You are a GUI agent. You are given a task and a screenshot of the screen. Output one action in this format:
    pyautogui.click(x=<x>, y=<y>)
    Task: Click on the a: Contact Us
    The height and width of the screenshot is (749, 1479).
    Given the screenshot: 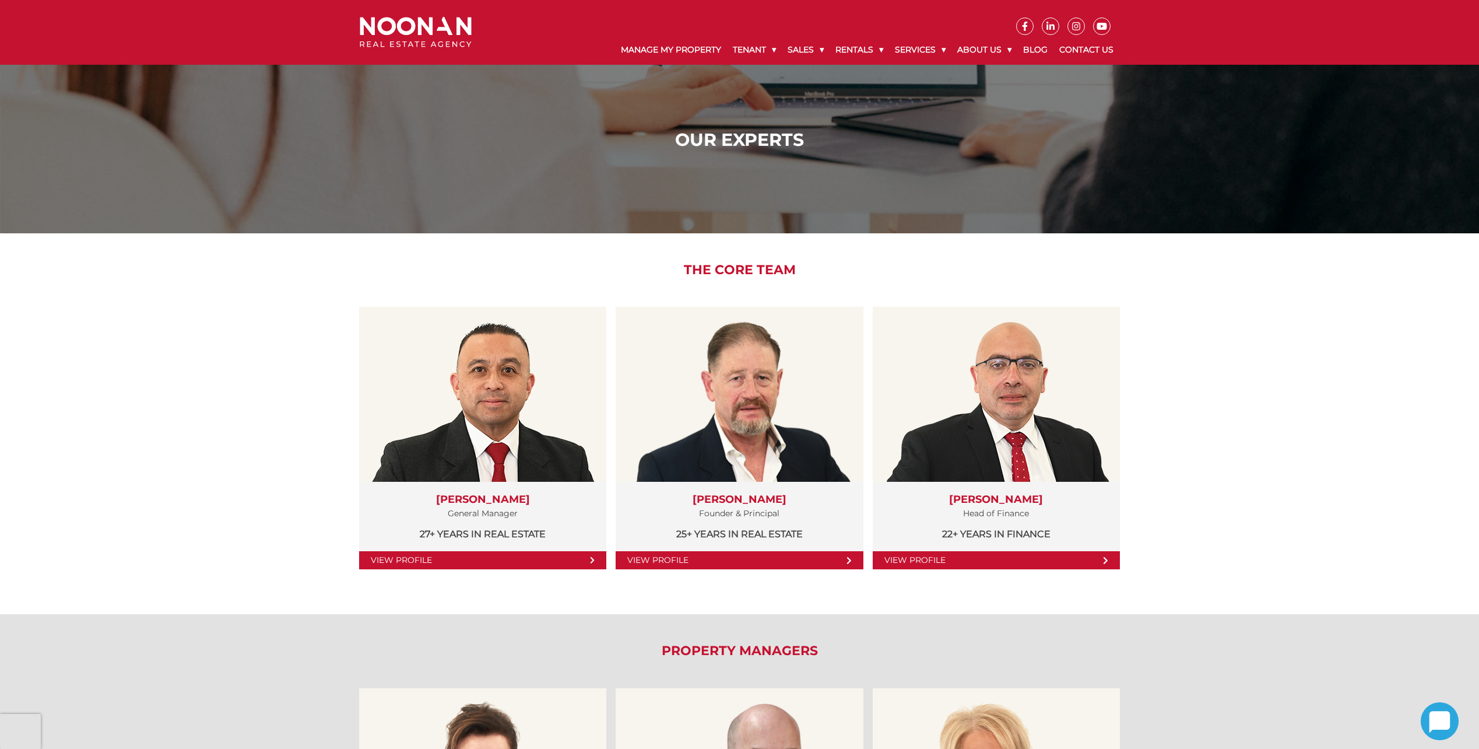 What is the action you would take?
    pyautogui.click(x=1086, y=50)
    